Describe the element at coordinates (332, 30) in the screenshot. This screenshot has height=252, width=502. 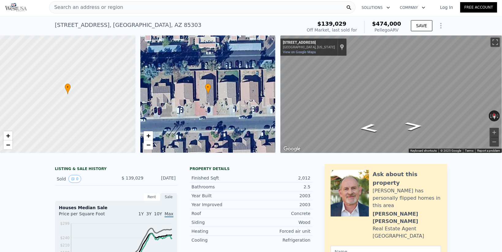
I see `div: Off Market, last sold for` at that location.